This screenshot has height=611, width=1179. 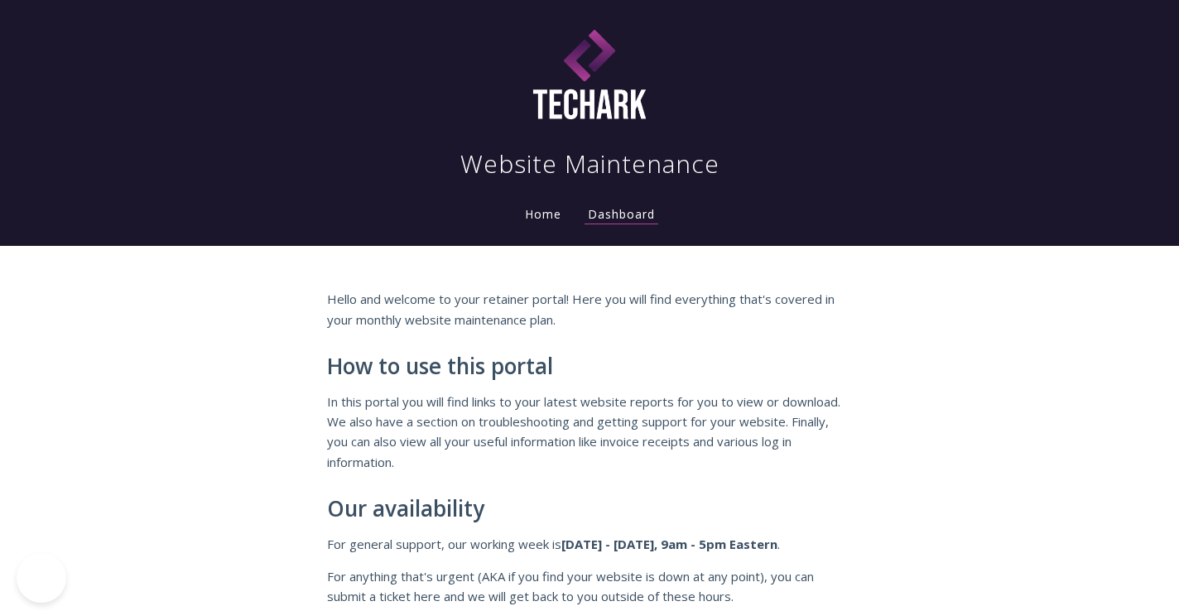 What do you see at coordinates (590, 164) in the screenshot?
I see `h1: Website Maintenance` at bounding box center [590, 164].